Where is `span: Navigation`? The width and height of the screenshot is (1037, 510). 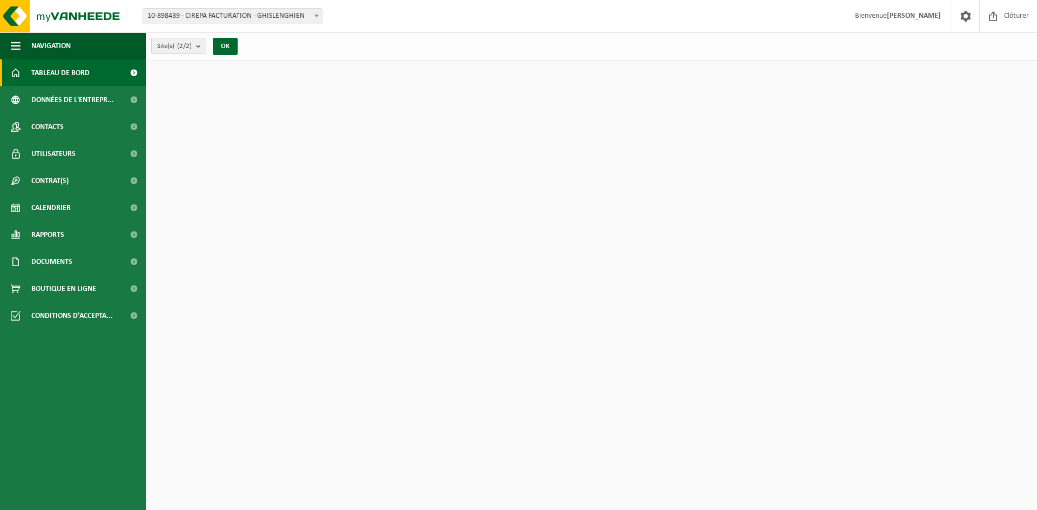 span: Navigation is located at coordinates (51, 46).